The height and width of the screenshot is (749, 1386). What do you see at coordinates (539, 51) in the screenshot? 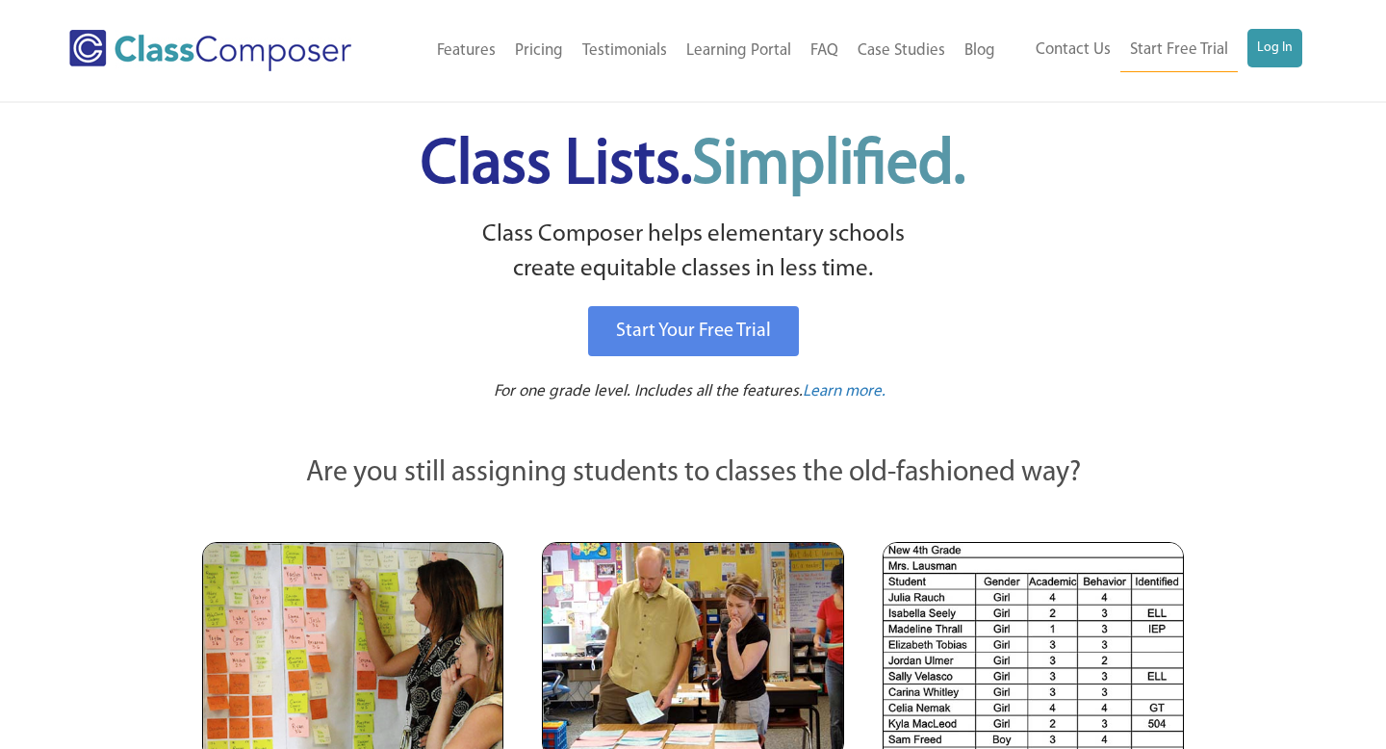
I see `a: Pricing` at bounding box center [539, 51].